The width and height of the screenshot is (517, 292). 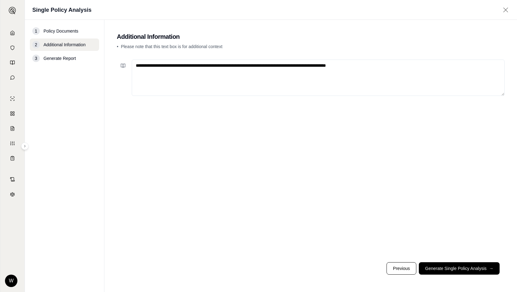 I want to click on a: Policy Comparisons, so click(x=12, y=114).